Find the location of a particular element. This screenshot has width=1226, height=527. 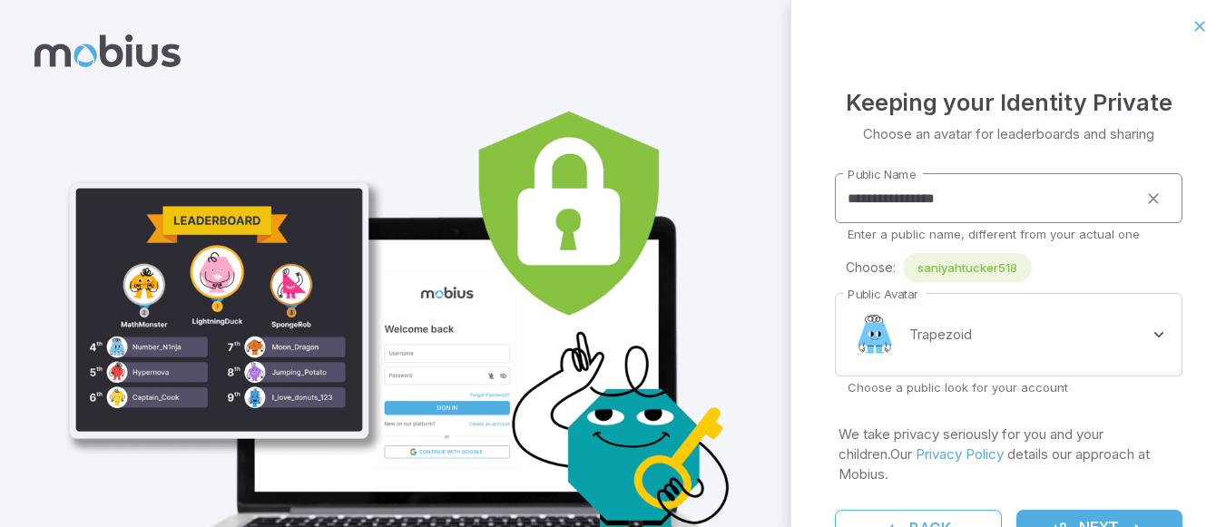

label: Public Name is located at coordinates (881, 174).